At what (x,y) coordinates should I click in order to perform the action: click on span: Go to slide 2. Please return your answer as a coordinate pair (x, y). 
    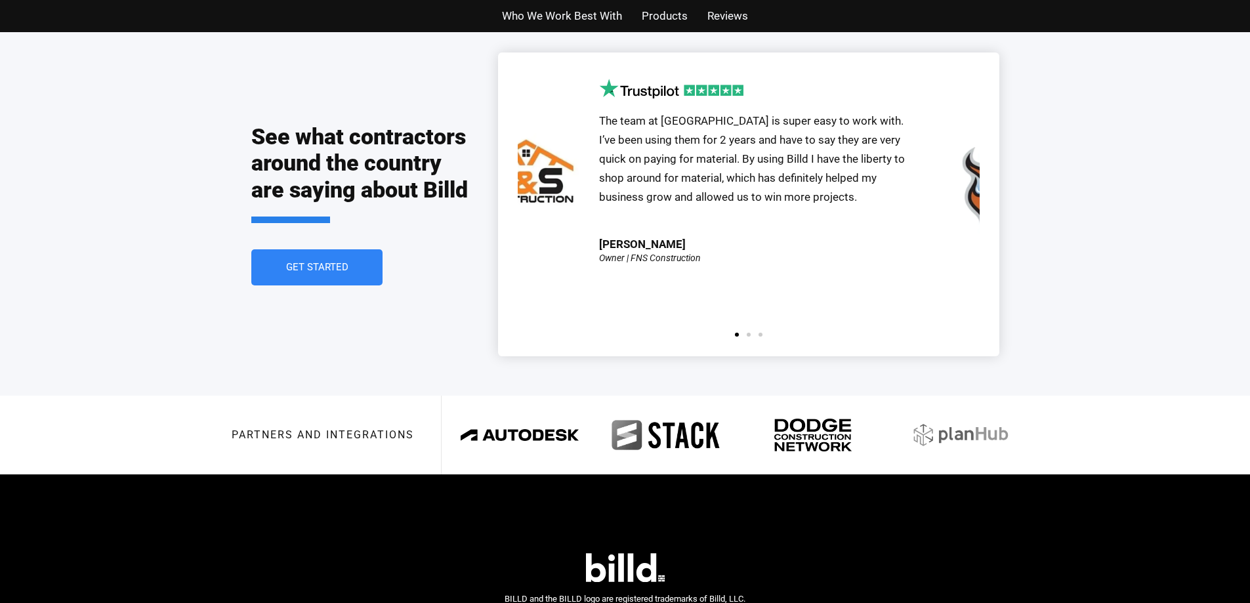
    Looking at the image, I should click on (749, 335).